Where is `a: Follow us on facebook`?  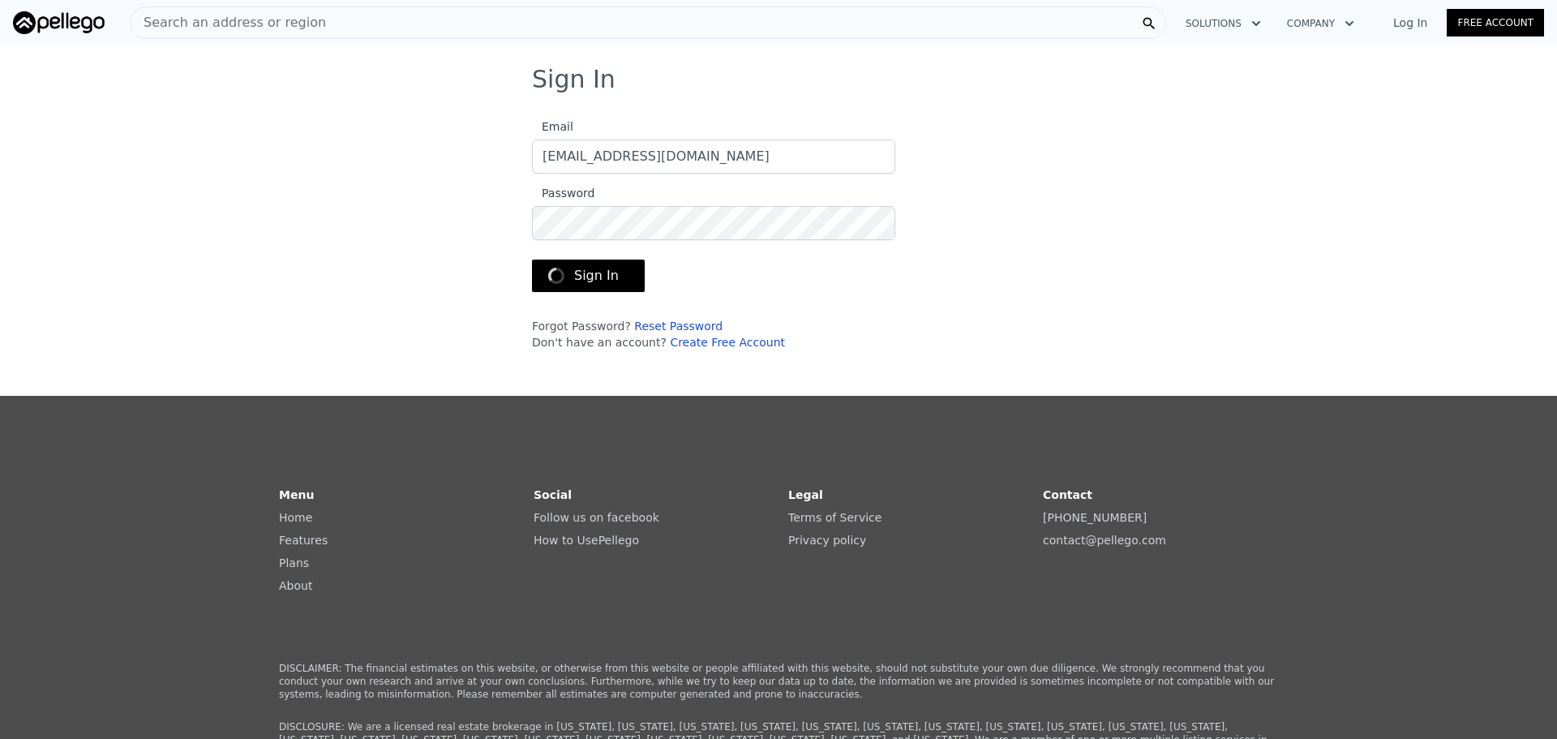 a: Follow us on facebook is located at coordinates (596, 517).